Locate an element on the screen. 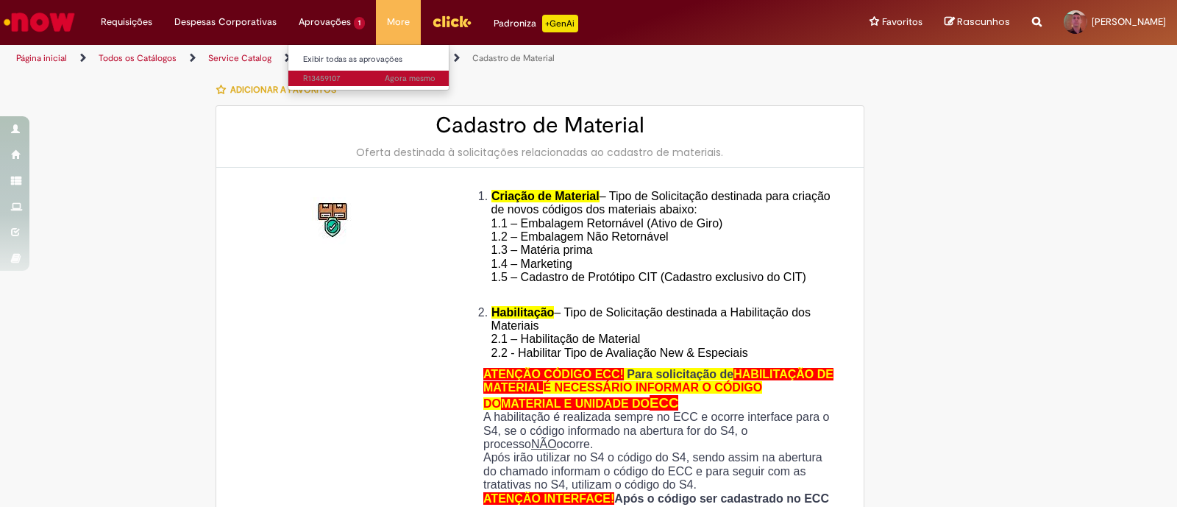 The width and height of the screenshot is (1177, 507). img: Cadastro de Material is located at coordinates (334, 221).